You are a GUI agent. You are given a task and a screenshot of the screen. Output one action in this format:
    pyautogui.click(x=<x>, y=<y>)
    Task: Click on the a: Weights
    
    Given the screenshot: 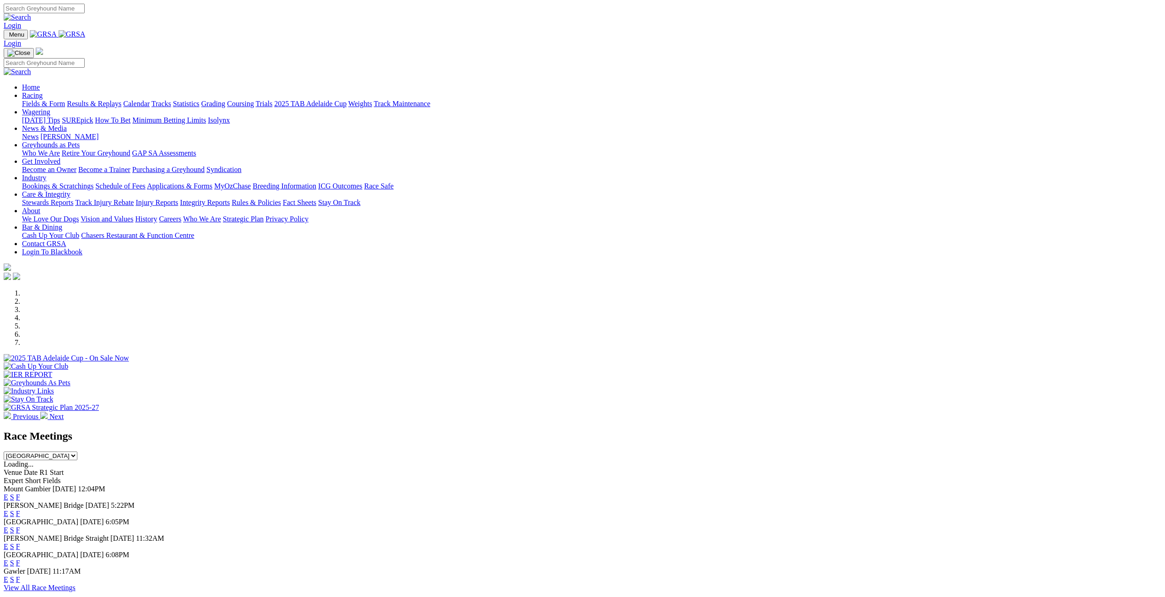 What is the action you would take?
    pyautogui.click(x=360, y=103)
    